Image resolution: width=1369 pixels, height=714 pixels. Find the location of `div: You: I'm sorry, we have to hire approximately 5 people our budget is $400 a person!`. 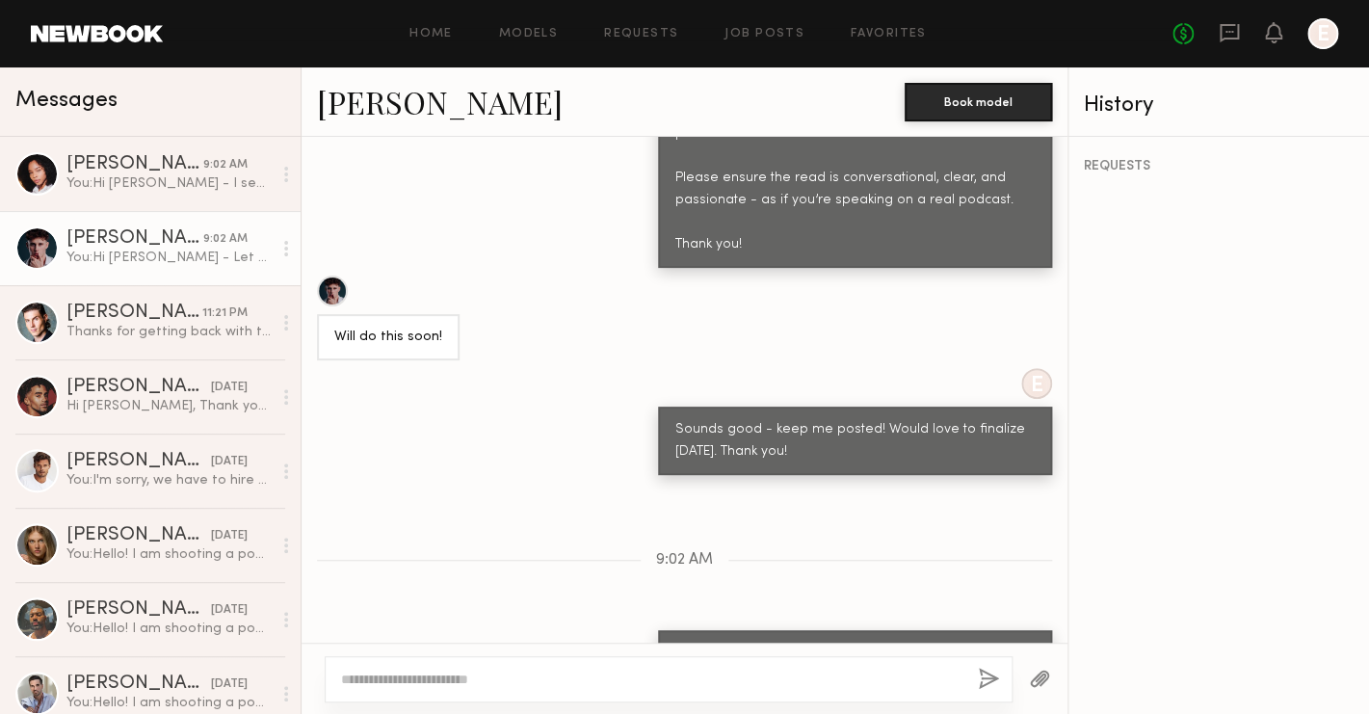

div: You: I'm sorry, we have to hire approximately 5 people our budget is $400 a person! is located at coordinates (169, 480).